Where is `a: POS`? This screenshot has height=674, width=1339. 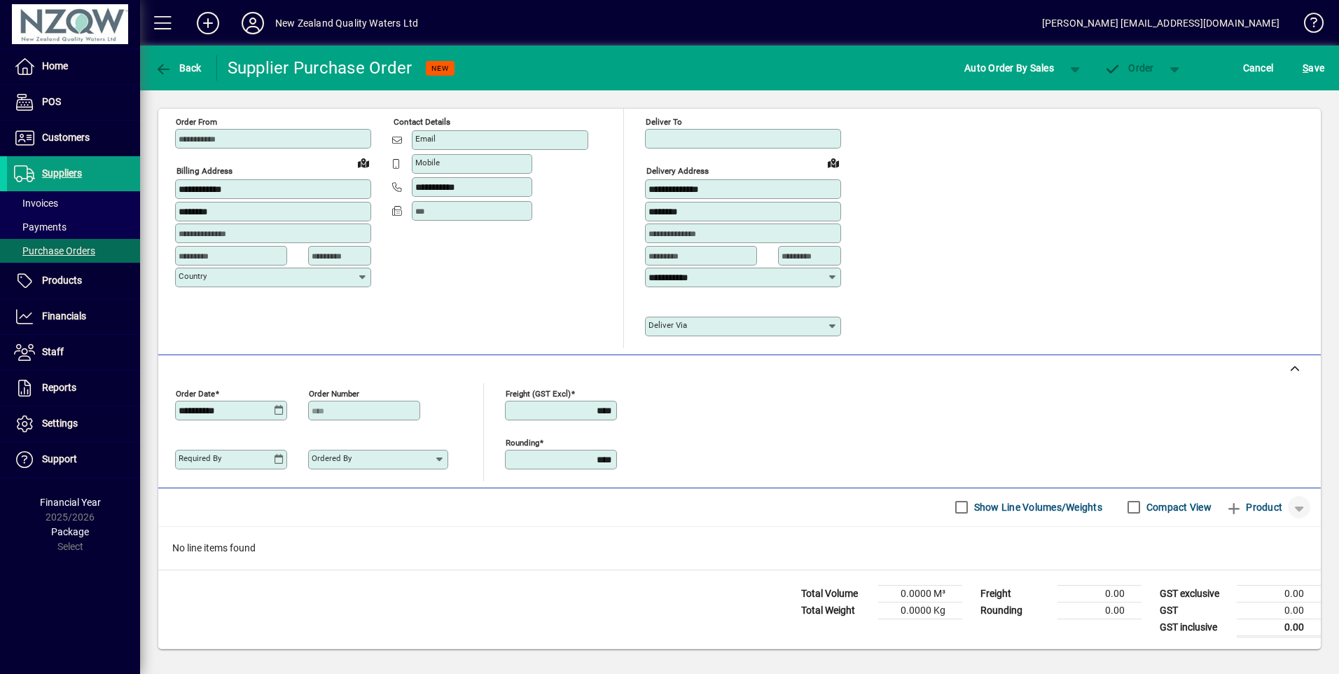 a: POS is located at coordinates (74, 102).